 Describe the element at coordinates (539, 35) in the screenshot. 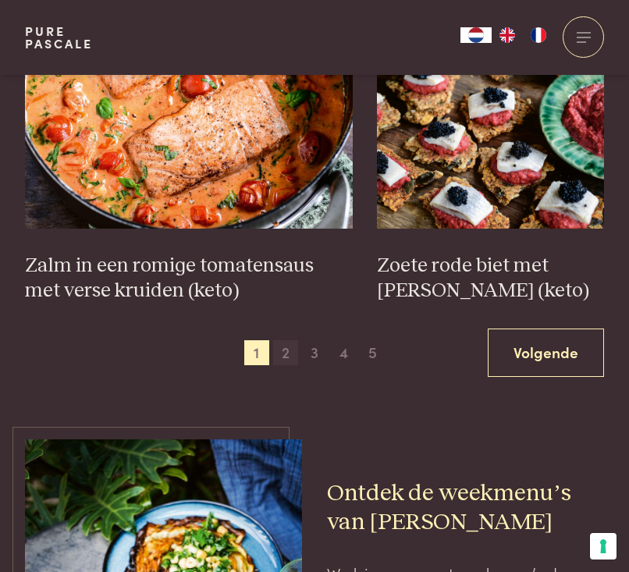

I see `a: FR` at that location.